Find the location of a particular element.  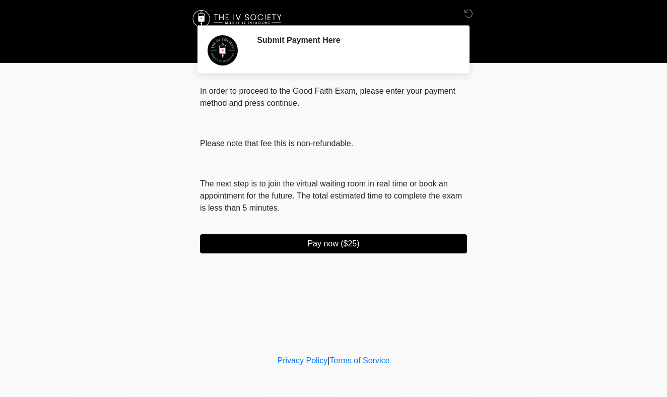

a: Terms of Service is located at coordinates (359, 360).